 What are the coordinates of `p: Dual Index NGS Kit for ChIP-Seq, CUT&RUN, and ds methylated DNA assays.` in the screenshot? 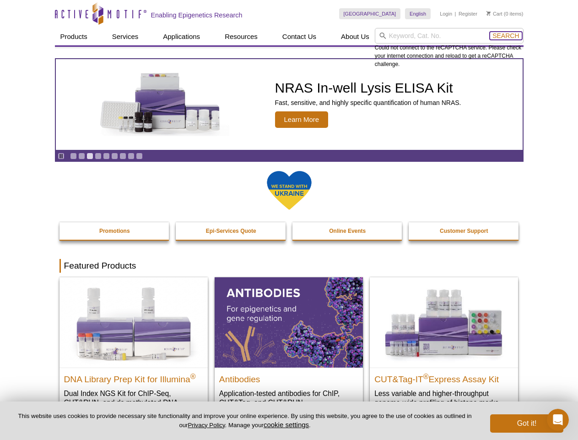 It's located at (134, 402).